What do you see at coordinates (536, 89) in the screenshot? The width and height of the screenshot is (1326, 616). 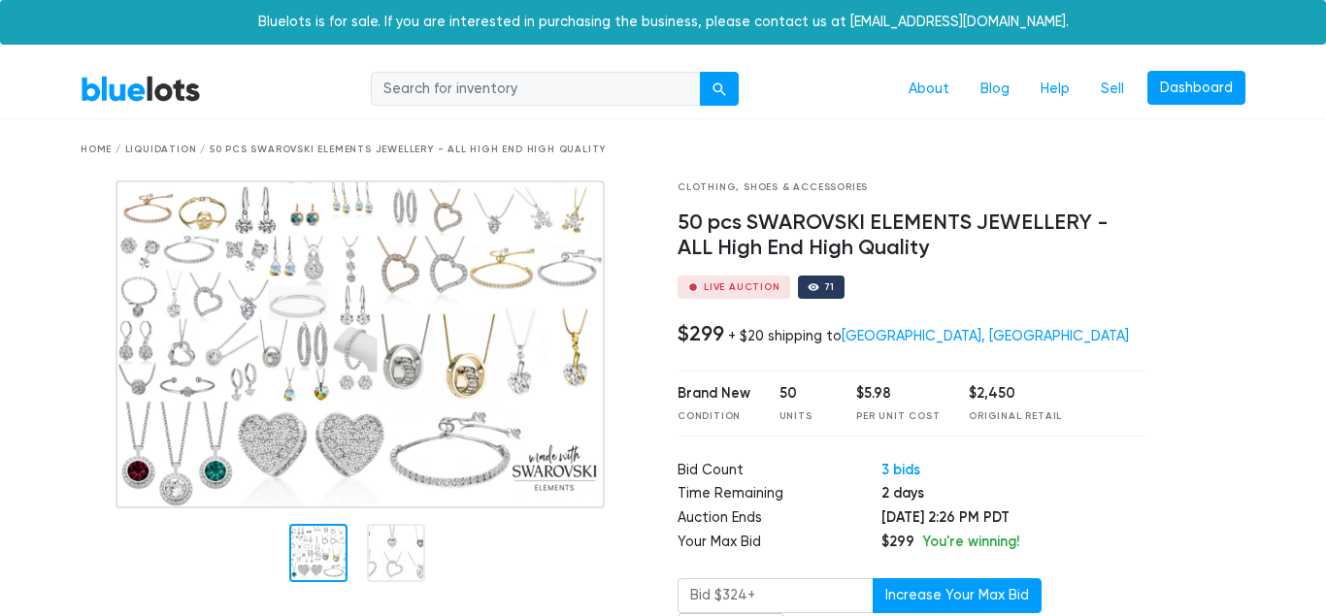 I see `input: Search for inventory` at bounding box center [536, 89].